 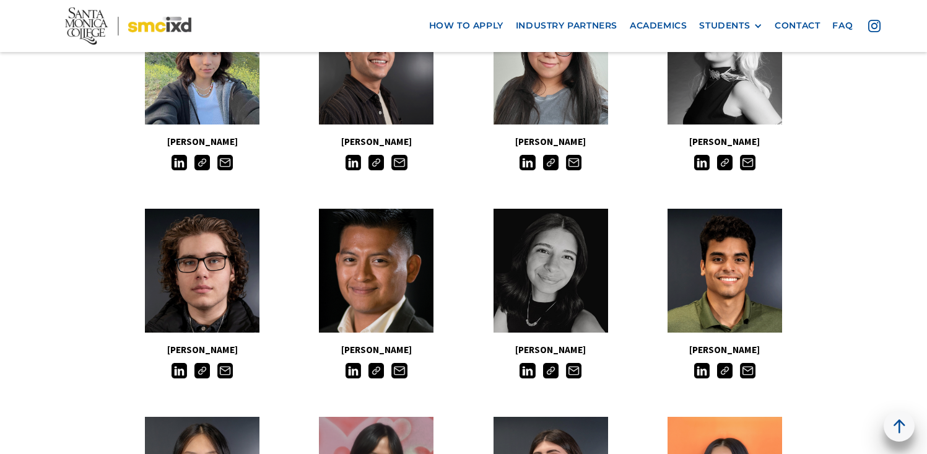 I want to click on img: icon - instagram, so click(x=874, y=26).